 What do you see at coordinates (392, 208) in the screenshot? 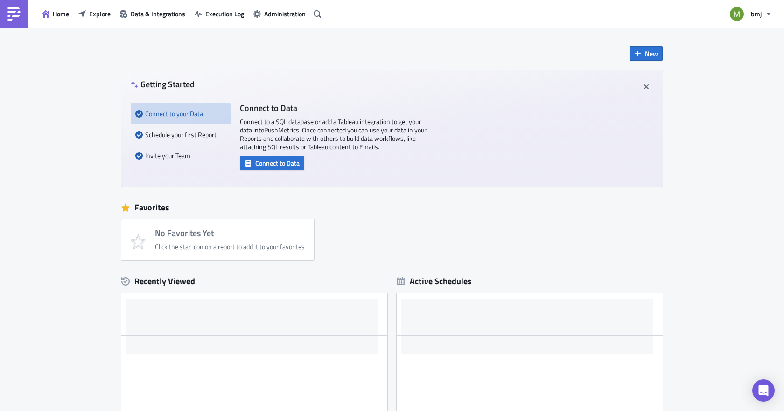
I see `div: Favorites` at bounding box center [392, 208].